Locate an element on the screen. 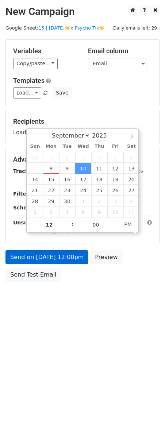  a: Templates is located at coordinates (29, 80).